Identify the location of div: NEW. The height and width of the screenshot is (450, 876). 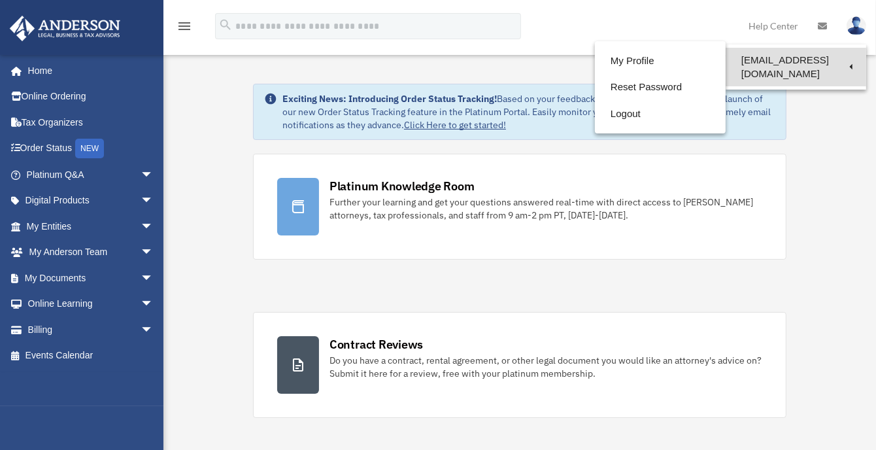
(90, 148).